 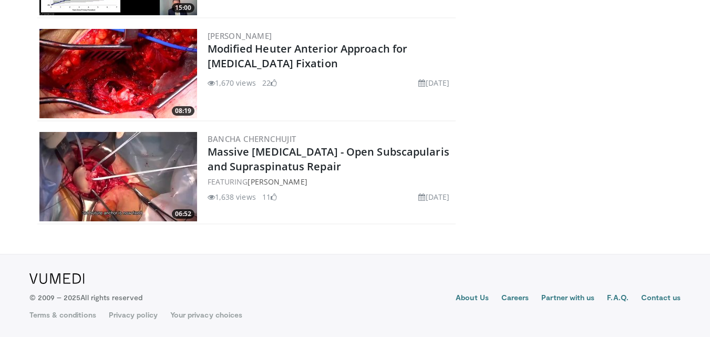 What do you see at coordinates (111, 297) in the screenshot?
I see `span: All rights reserved` at bounding box center [111, 297].